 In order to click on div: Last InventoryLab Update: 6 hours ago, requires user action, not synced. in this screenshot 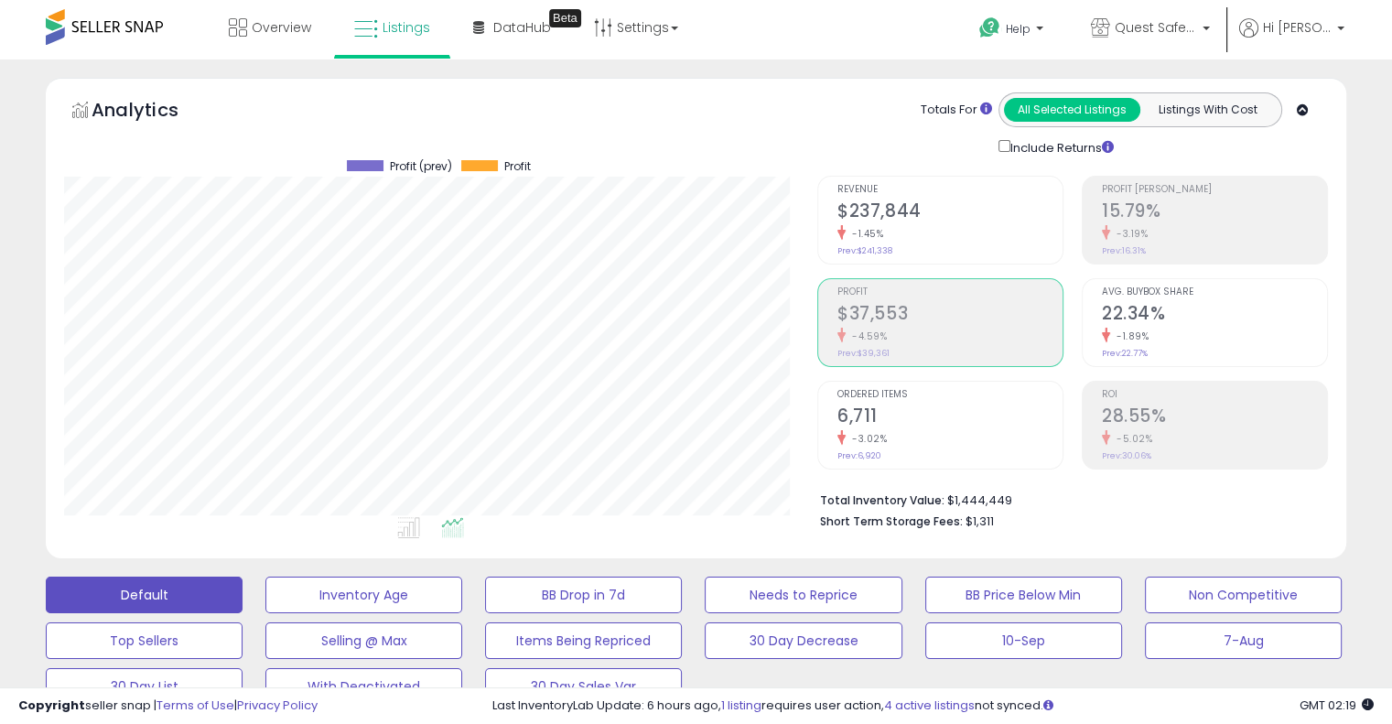, I will do `click(932, 705)`.